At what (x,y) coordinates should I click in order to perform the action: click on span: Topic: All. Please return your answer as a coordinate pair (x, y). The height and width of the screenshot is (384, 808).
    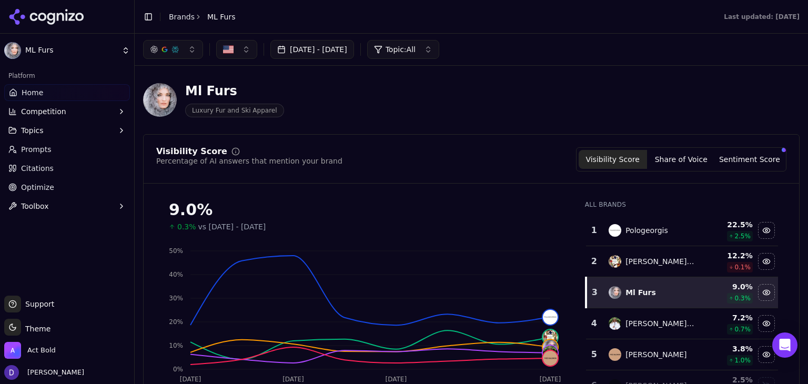
    Looking at the image, I should click on (400, 49).